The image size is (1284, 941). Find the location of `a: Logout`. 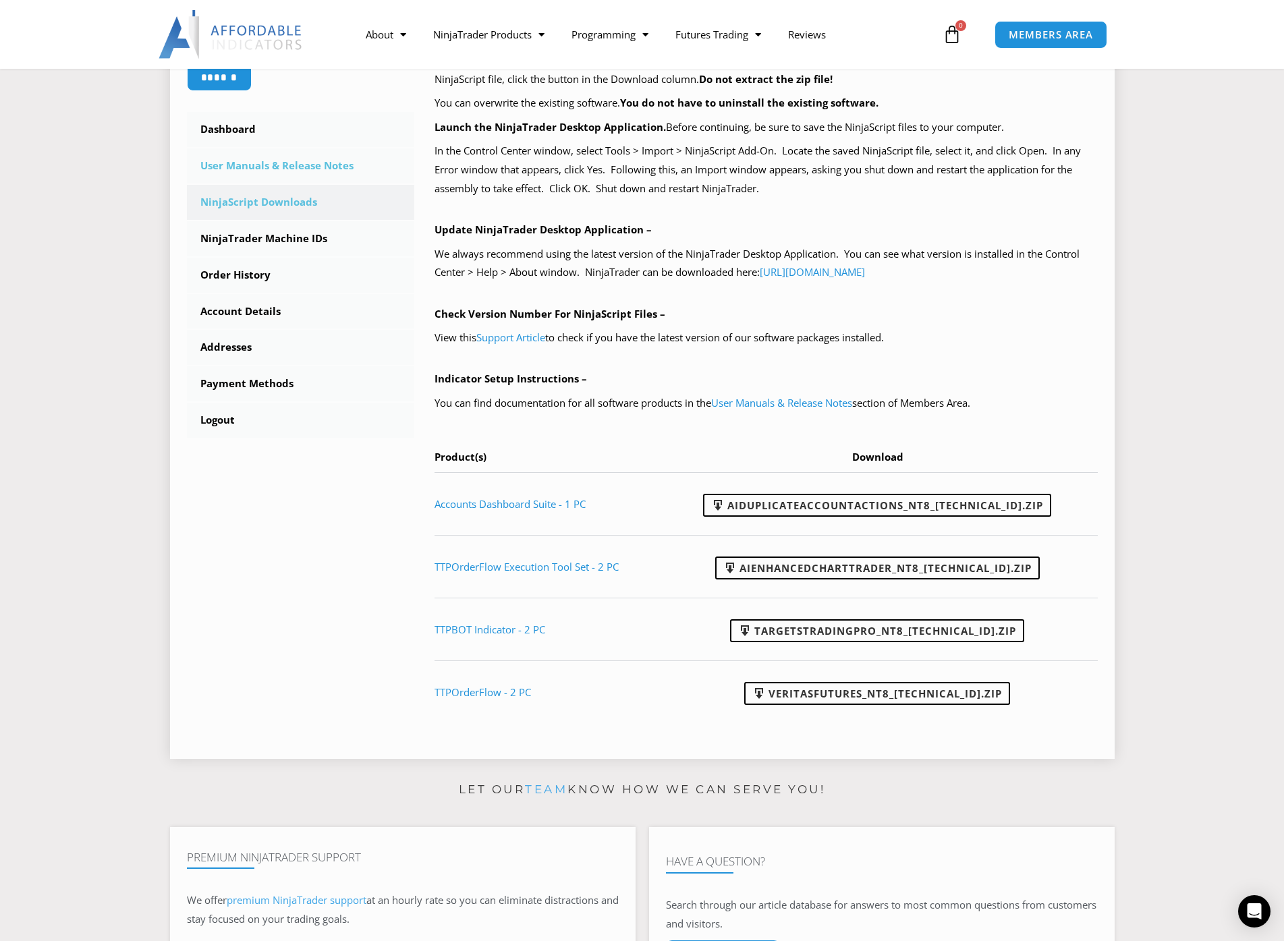

a: Logout is located at coordinates (301, 420).